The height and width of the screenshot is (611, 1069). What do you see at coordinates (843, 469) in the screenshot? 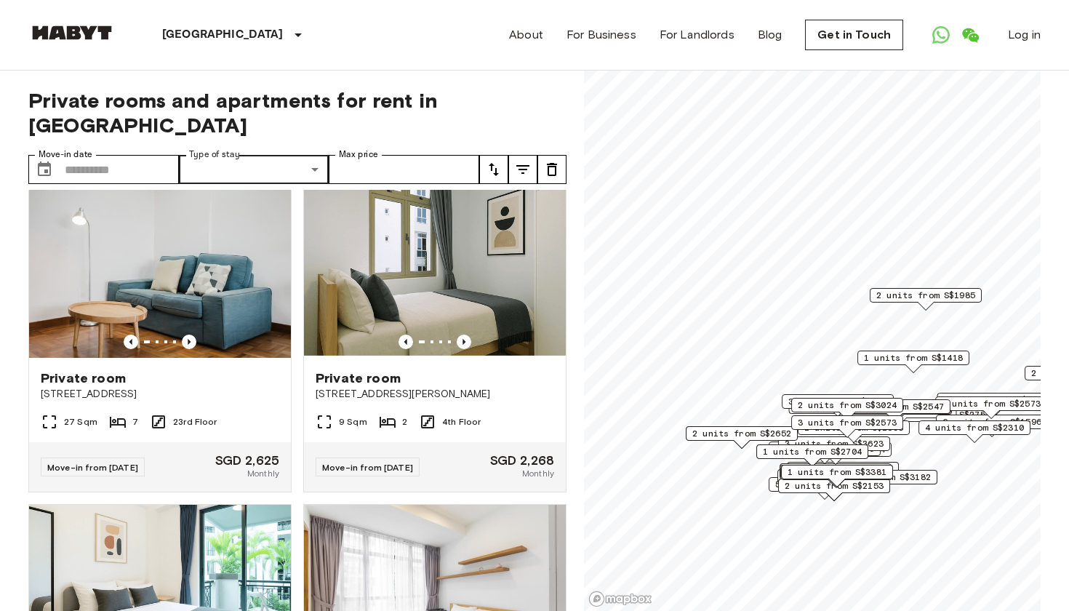
I see `span: 1 units from S$4200` at bounding box center [843, 469].